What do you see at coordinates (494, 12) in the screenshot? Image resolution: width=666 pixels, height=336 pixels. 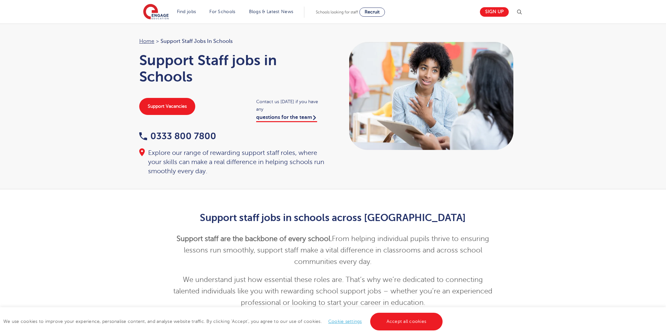 I see `a: Sign up` at bounding box center [494, 12].